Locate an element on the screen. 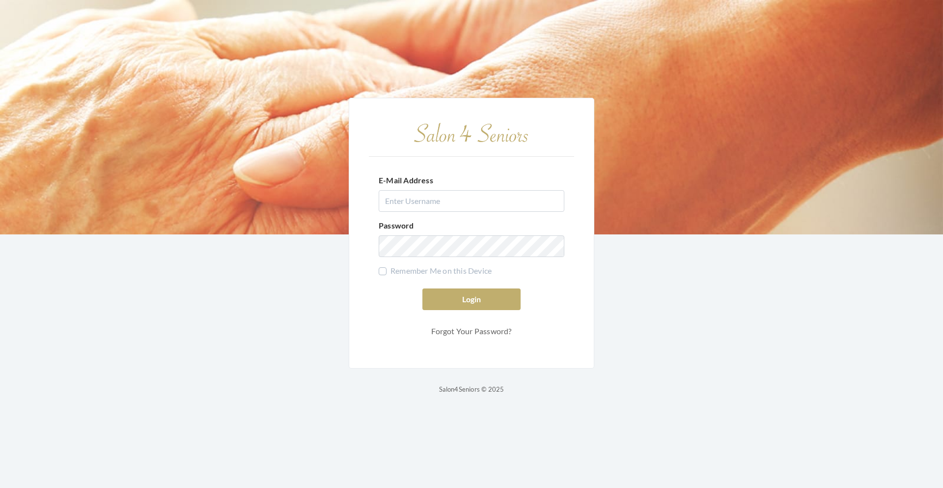 This screenshot has height=488, width=943. label: E-Mail Address is located at coordinates (406, 180).